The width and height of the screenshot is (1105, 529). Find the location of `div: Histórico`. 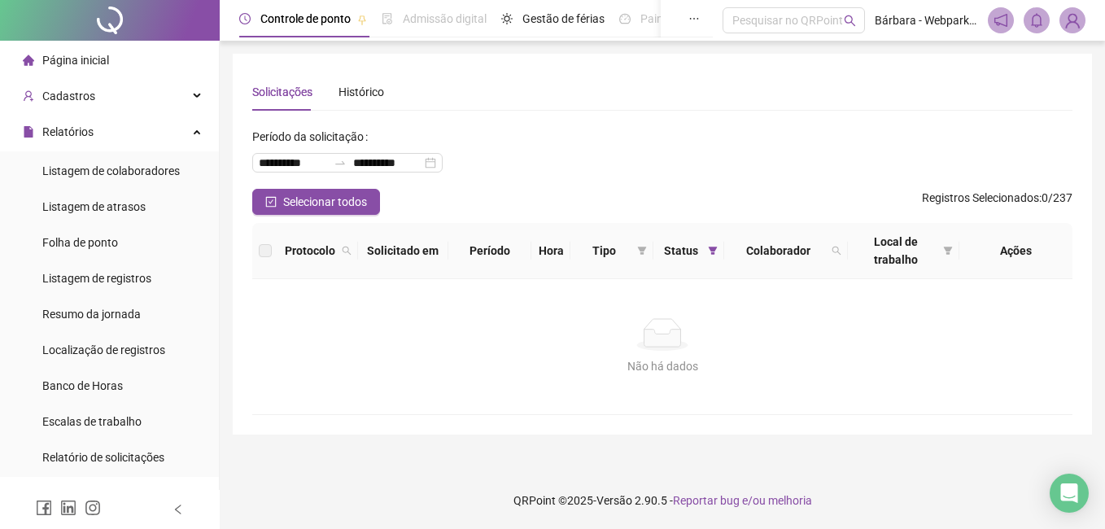

div: Histórico is located at coordinates (361, 92).